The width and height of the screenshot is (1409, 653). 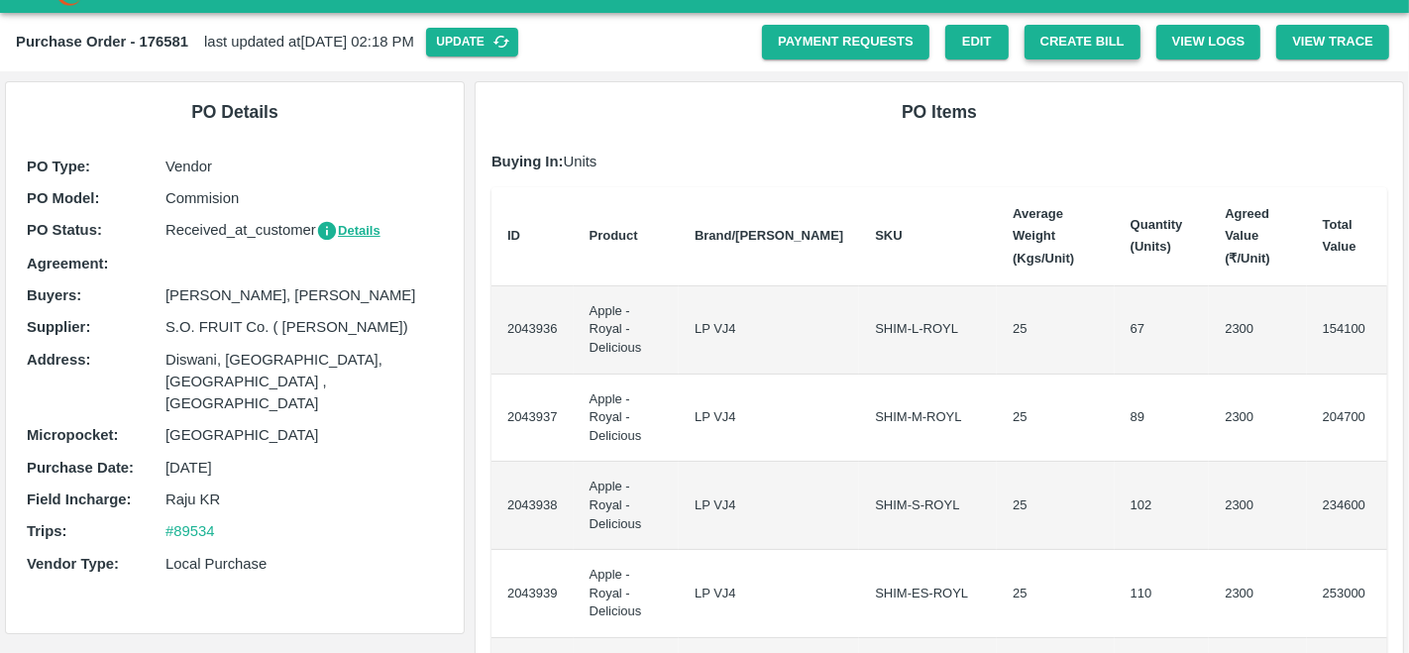 I want to click on a: Payment Requests, so click(x=845, y=42).